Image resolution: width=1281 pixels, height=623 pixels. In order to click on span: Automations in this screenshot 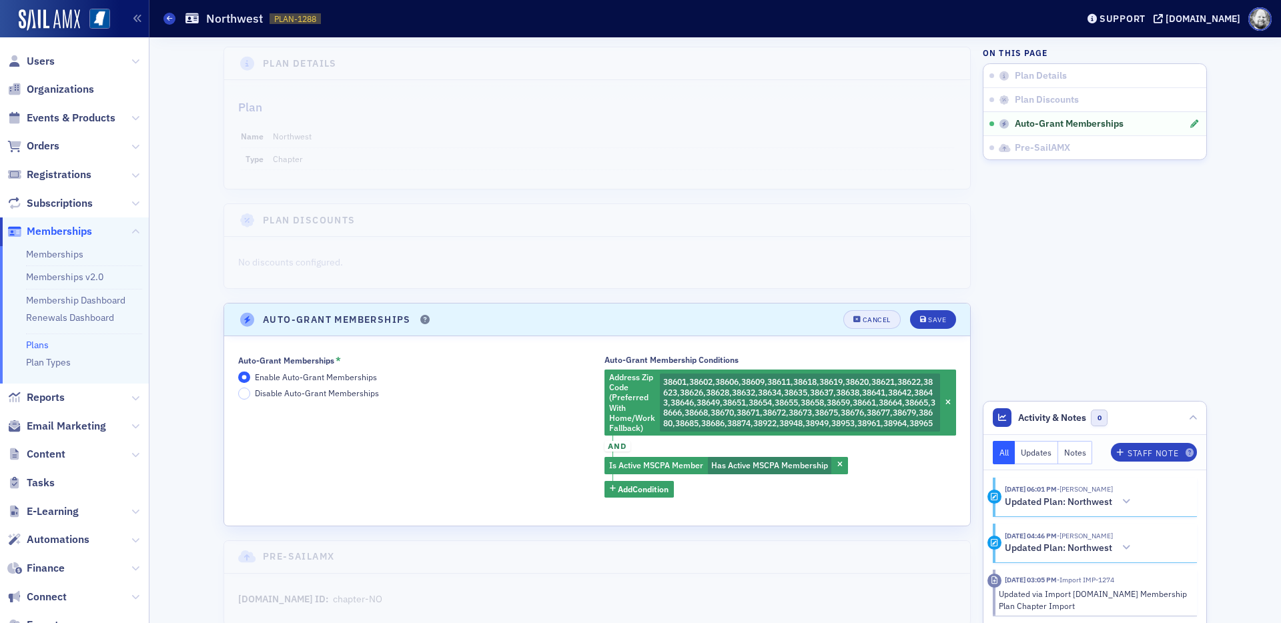, I will do `click(58, 540)`.